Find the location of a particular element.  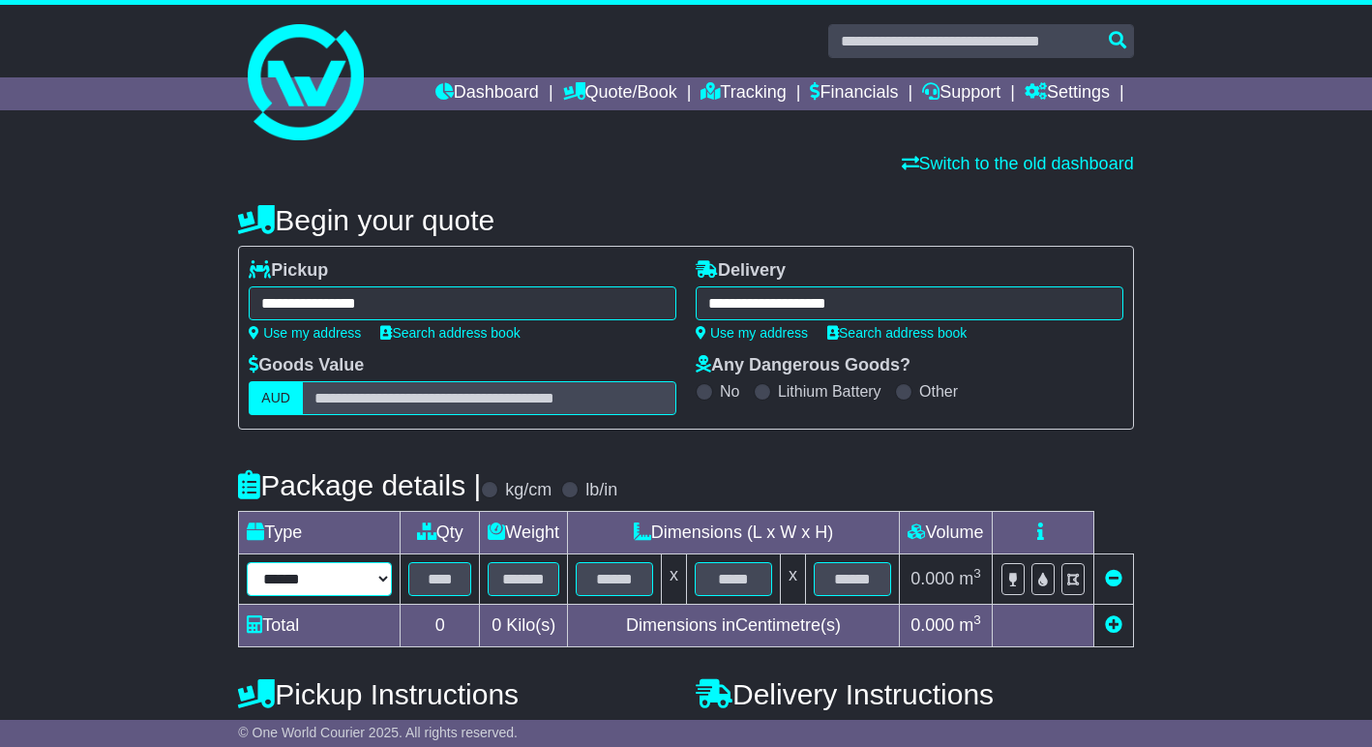

label: Pickup is located at coordinates (288, 271).